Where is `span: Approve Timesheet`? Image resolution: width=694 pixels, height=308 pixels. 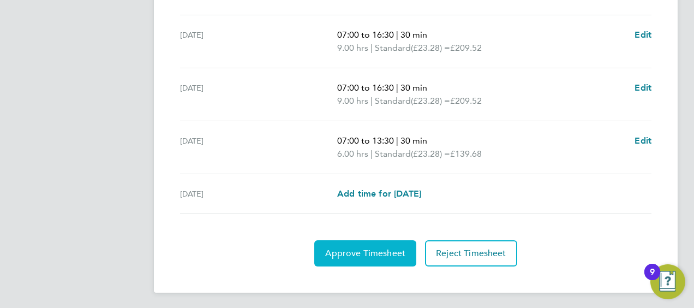 span: Approve Timesheet is located at coordinates (365, 253).